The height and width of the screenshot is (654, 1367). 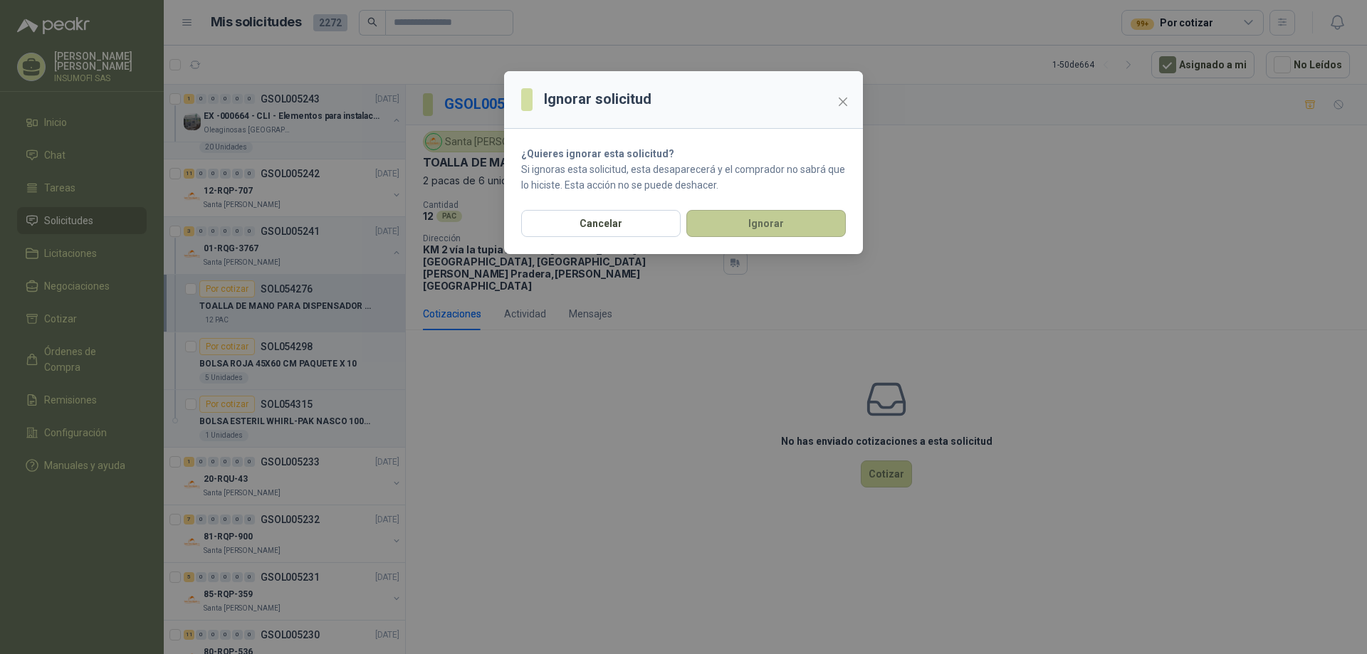 What do you see at coordinates (843, 102) in the screenshot?
I see `span: close` at bounding box center [843, 102].